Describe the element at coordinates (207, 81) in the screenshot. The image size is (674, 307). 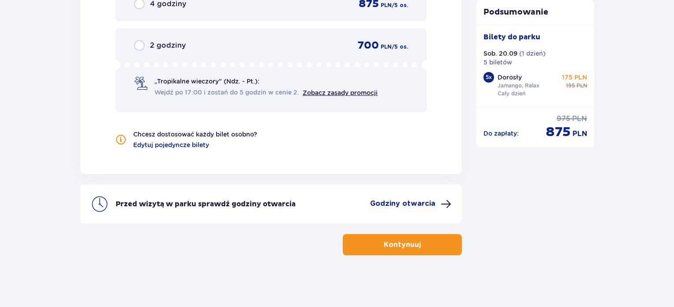
I see `p: „Tropikalne wieczory" (Ndz. - Pt.):` at that location.